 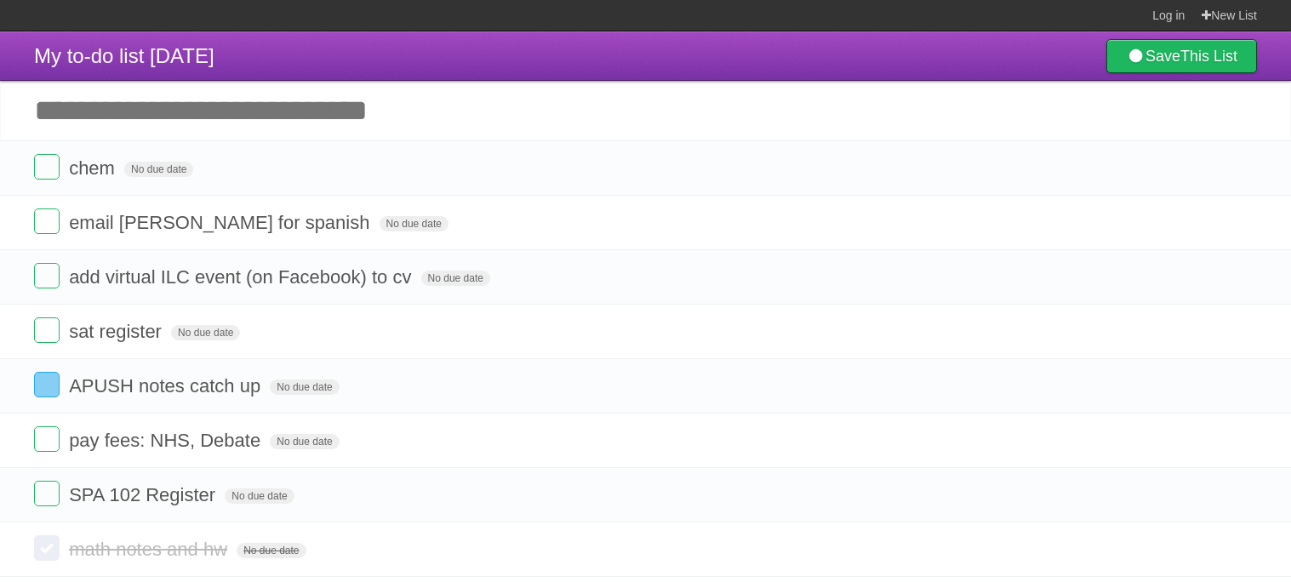 I want to click on span: APUSH notes catch up, so click(x=167, y=385).